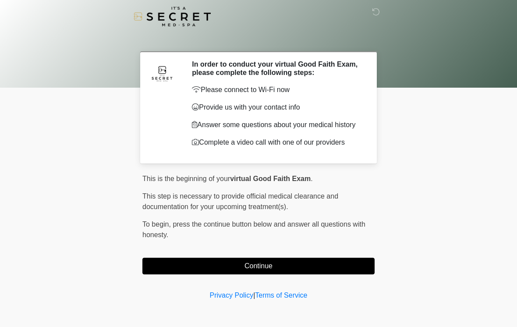  What do you see at coordinates (276, 107) in the screenshot?
I see `p: Provide us with your contact info` at bounding box center [276, 107].